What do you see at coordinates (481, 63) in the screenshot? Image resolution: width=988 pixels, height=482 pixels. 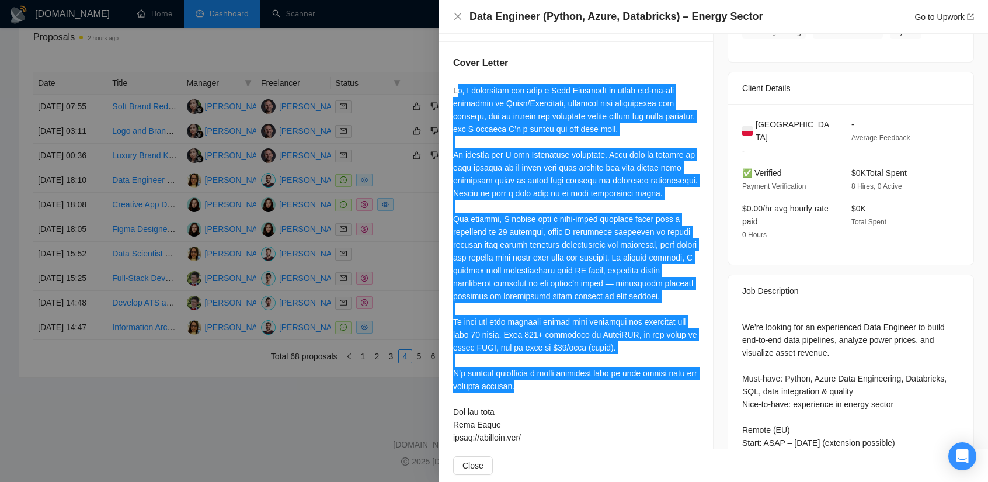 I see `h5: Cover Letter` at bounding box center [481, 63].